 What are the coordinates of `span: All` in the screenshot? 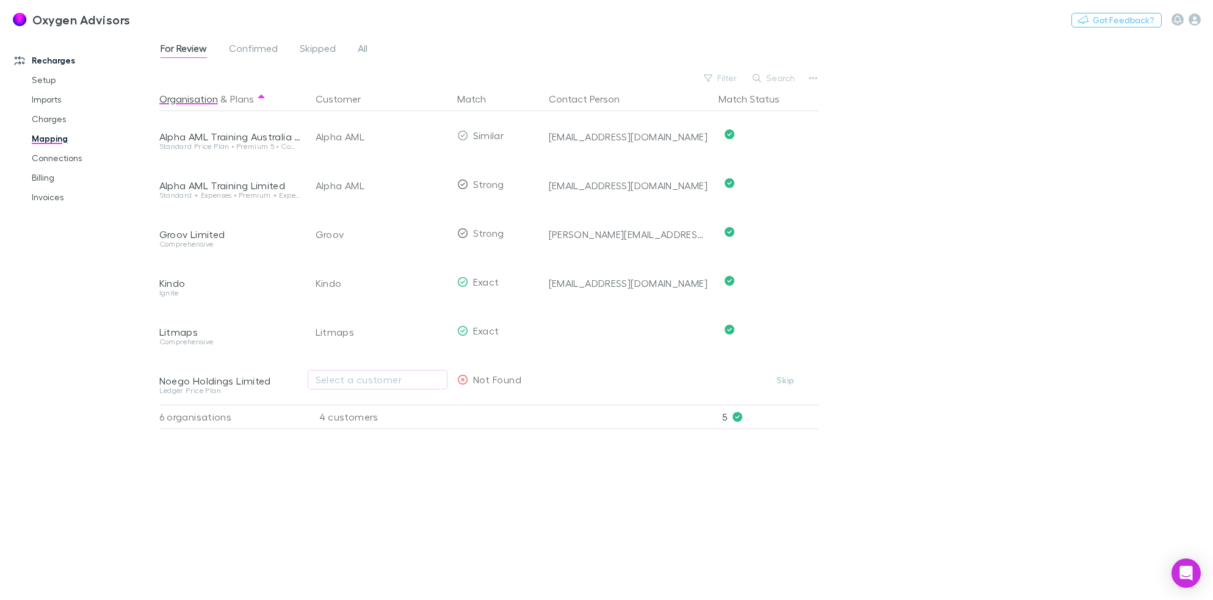 It's located at (363, 50).